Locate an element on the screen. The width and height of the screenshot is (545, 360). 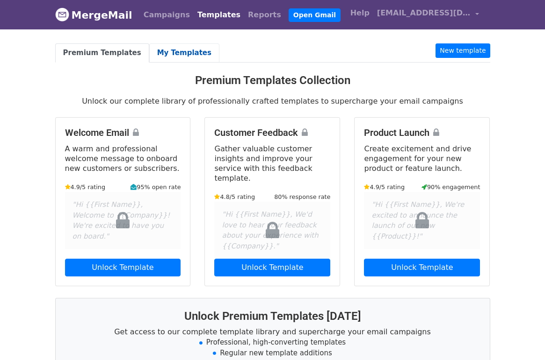
small: 4.8/5 rating is located at coordinates (234, 197).